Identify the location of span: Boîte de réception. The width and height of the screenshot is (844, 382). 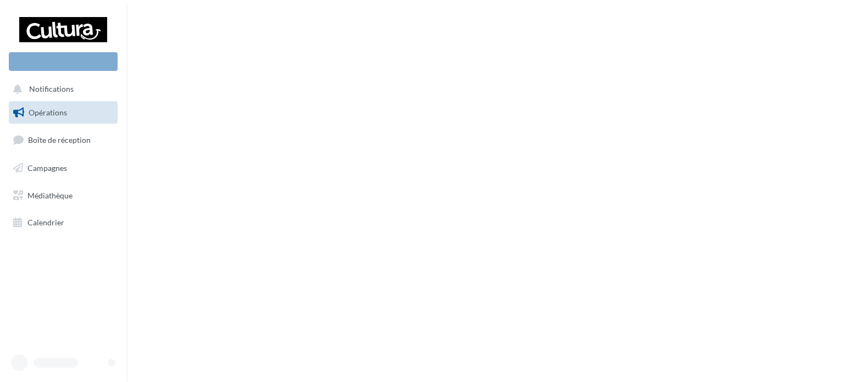
(59, 140).